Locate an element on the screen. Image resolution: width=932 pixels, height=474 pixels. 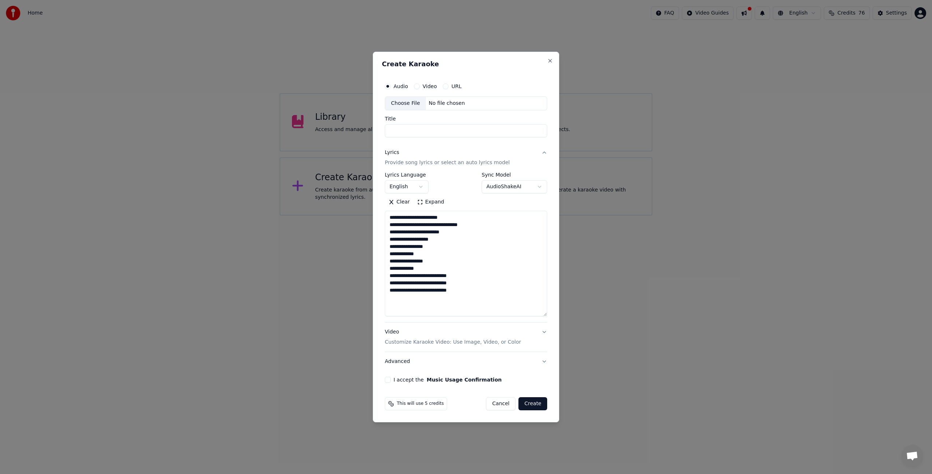
div: LyricsProvide song lyrics or select an auto lyrics model is located at coordinates (466, 247).